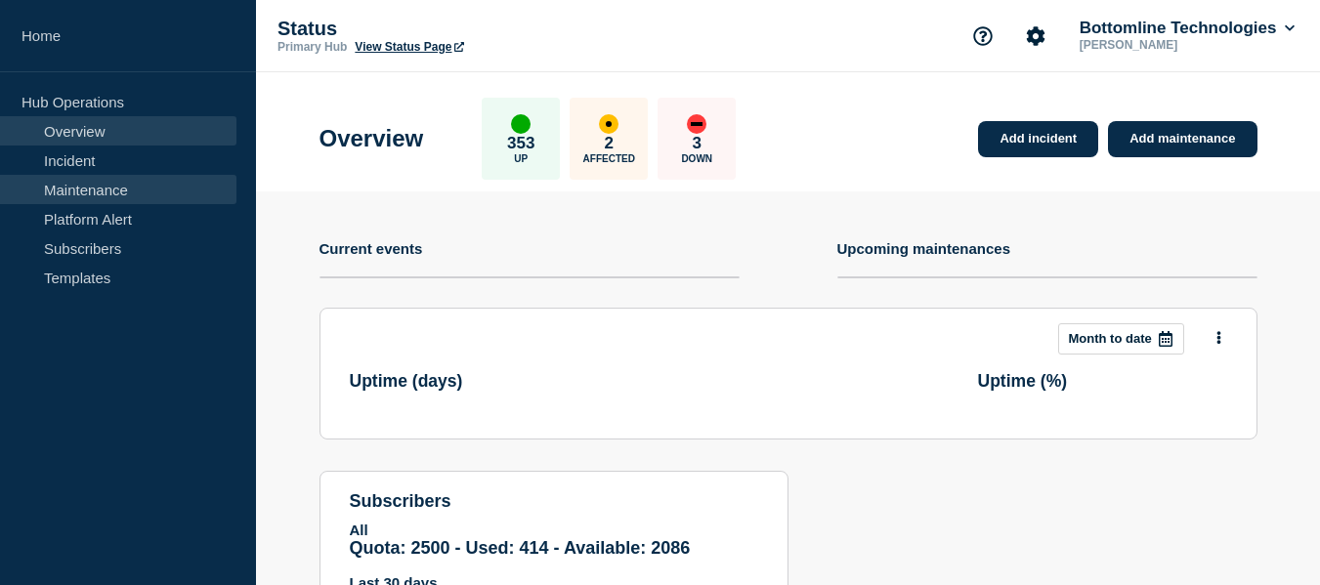 This screenshot has height=585, width=1320. Describe the element at coordinates (1110, 338) in the screenshot. I see `p: Month to date` at that location.